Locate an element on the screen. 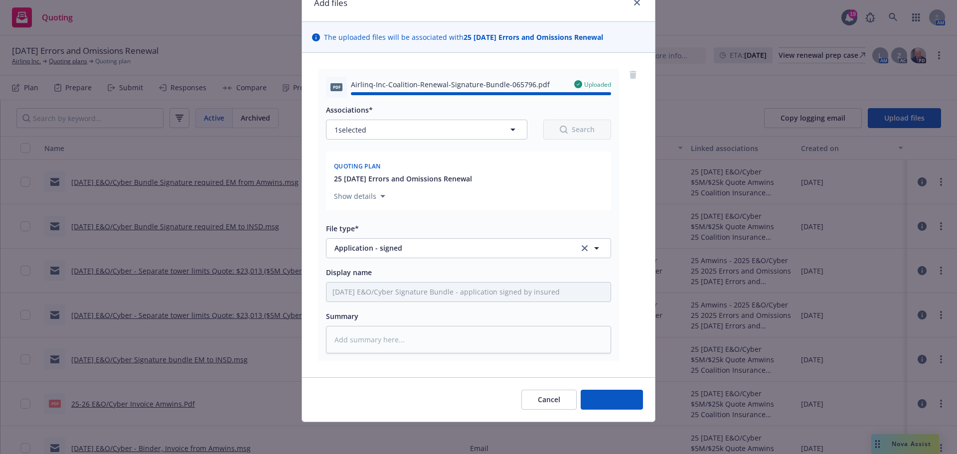  input: Add display name here... is located at coordinates (468, 292).